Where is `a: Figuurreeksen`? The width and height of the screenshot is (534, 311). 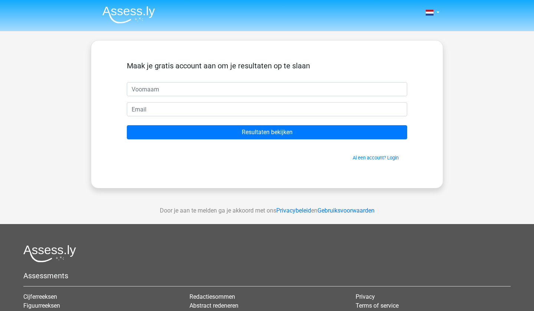
a: Figuurreeksen is located at coordinates (42, 305).